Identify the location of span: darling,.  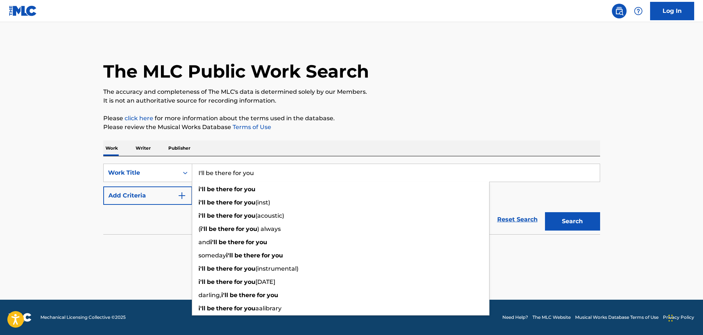
(210, 295).